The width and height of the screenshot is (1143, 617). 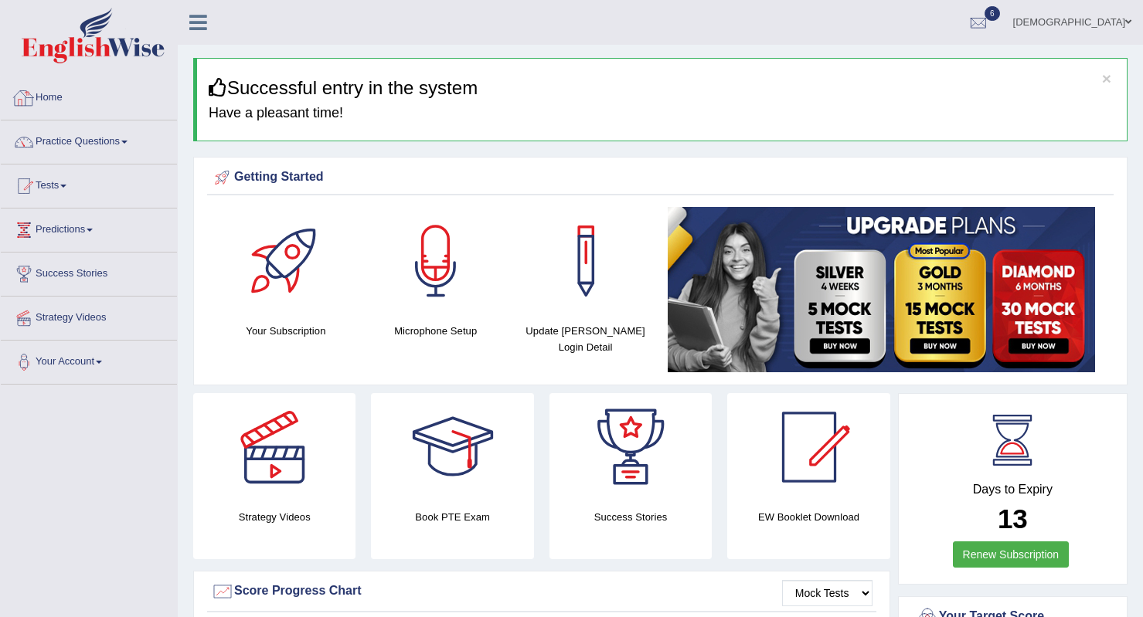 What do you see at coordinates (89, 360) in the screenshot?
I see `a: Your Account` at bounding box center [89, 360].